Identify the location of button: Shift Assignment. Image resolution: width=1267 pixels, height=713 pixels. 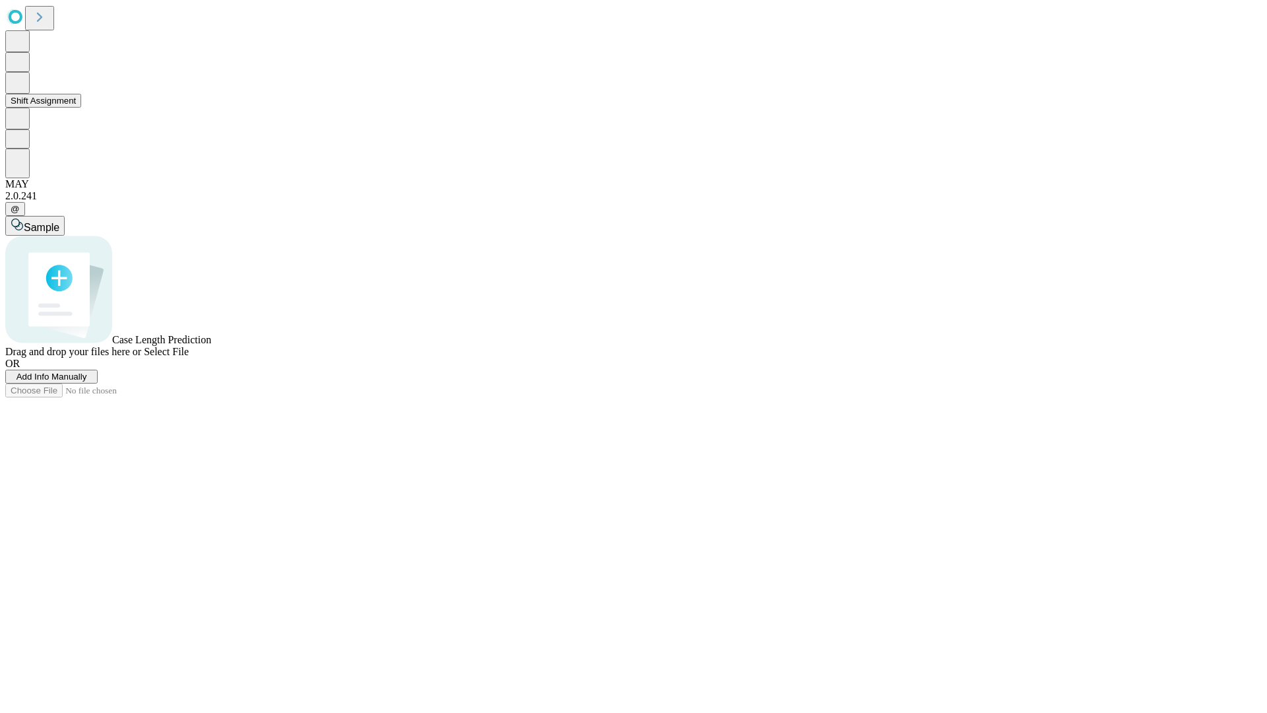
(43, 100).